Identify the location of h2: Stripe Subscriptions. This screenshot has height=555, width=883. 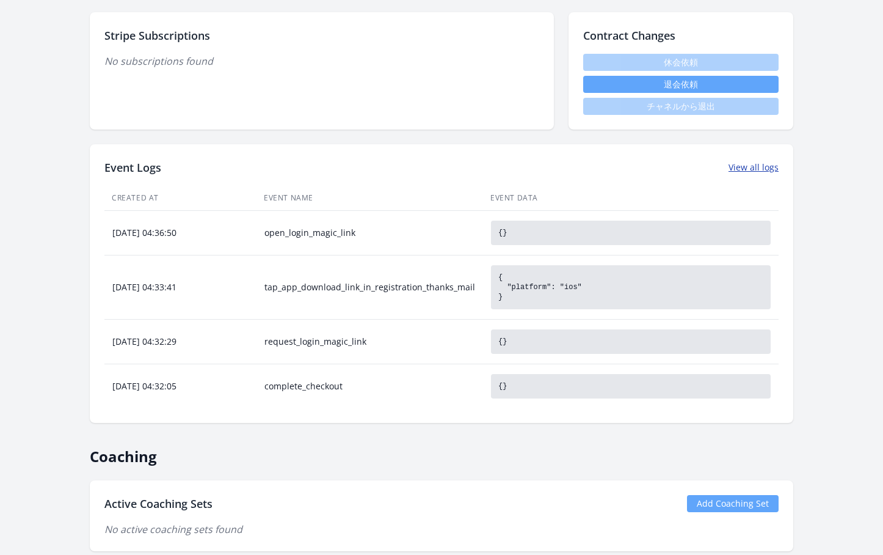
(322, 35).